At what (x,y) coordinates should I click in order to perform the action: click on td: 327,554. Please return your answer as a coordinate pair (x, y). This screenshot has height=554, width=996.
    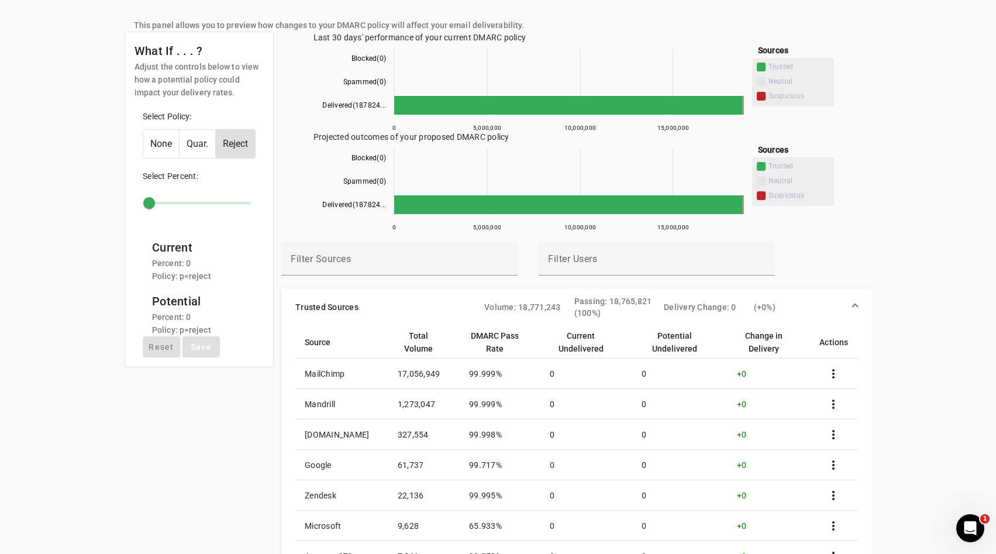
    Looking at the image, I should click on (424, 435).